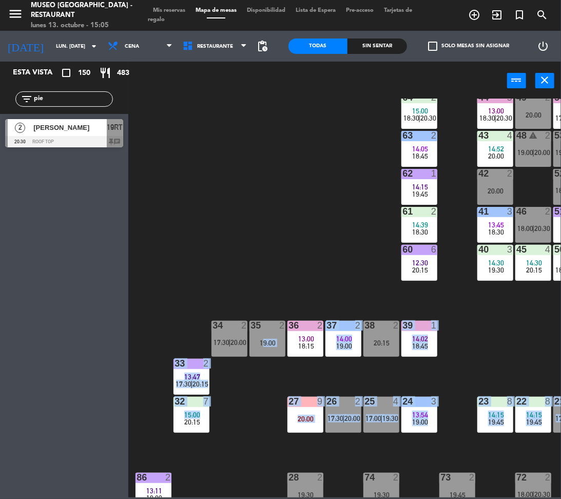 Image resolution: width=561 pixels, height=499 pixels. What do you see at coordinates (288, 325) in the screenshot?
I see `div: 36` at bounding box center [288, 325].